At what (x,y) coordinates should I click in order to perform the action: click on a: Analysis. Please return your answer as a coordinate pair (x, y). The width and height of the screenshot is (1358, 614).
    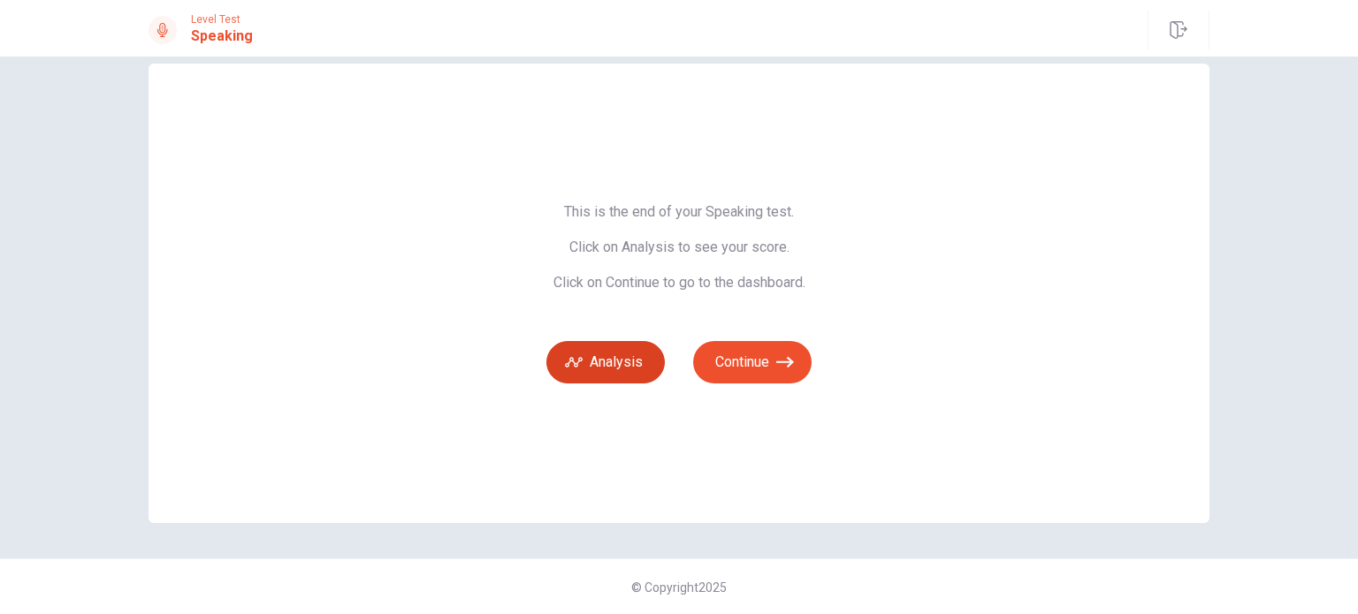
    Looking at the image, I should click on (606, 362).